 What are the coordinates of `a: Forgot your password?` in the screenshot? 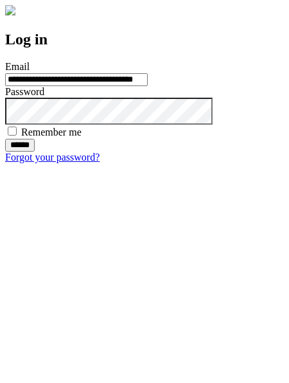 It's located at (52, 157).